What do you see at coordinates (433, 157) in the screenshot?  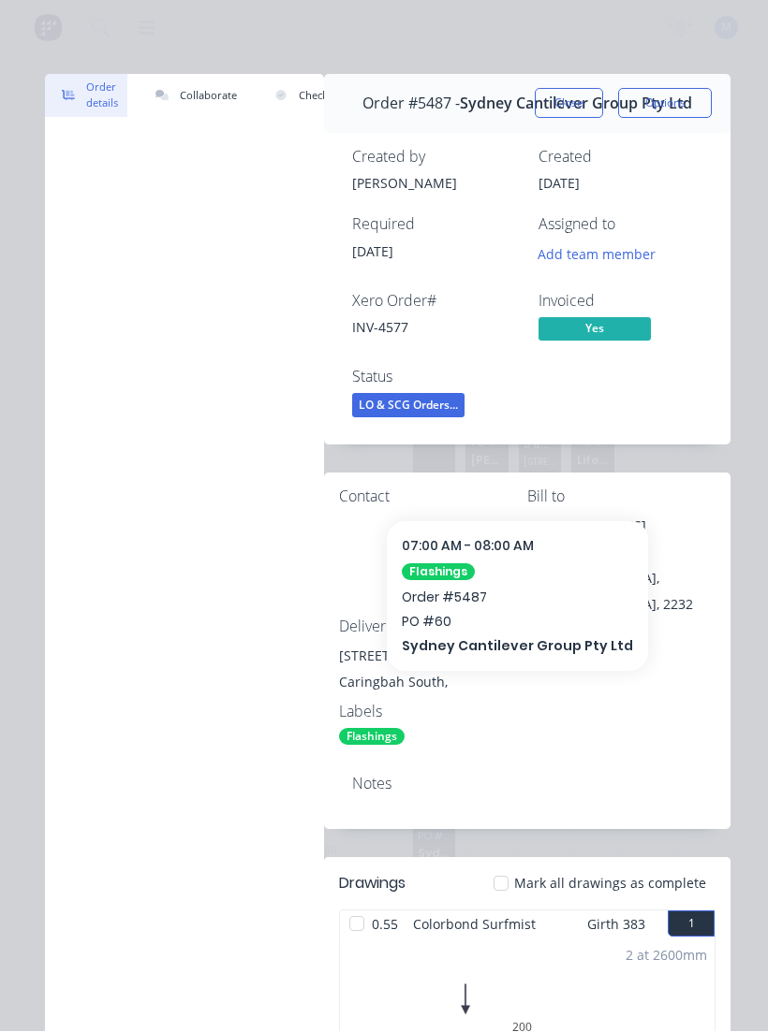 I see `div: Created by` at bounding box center [433, 157].